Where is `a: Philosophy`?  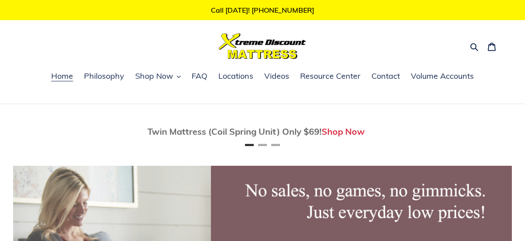 a: Philosophy is located at coordinates (104, 77).